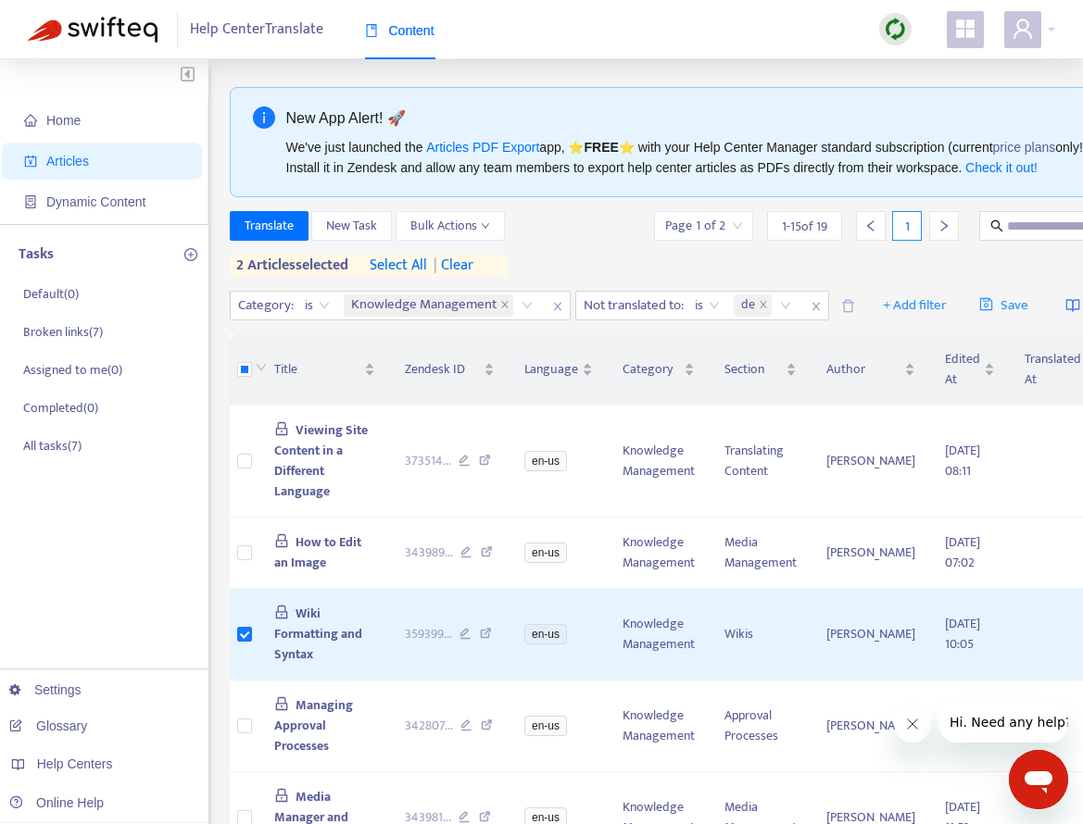  I want to click on span: save, so click(986, 304).